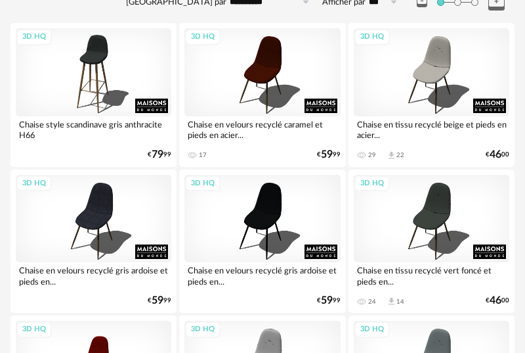  Describe the element at coordinates (262, 95) in the screenshot. I see `a: 3D HQ Chaise en velours recyclé caramel et pieds en acier... 17 €5999` at that location.